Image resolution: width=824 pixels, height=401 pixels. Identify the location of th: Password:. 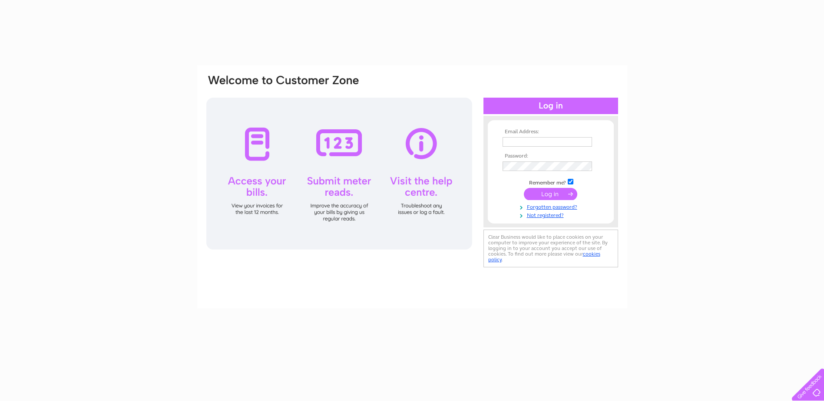
(551, 156).